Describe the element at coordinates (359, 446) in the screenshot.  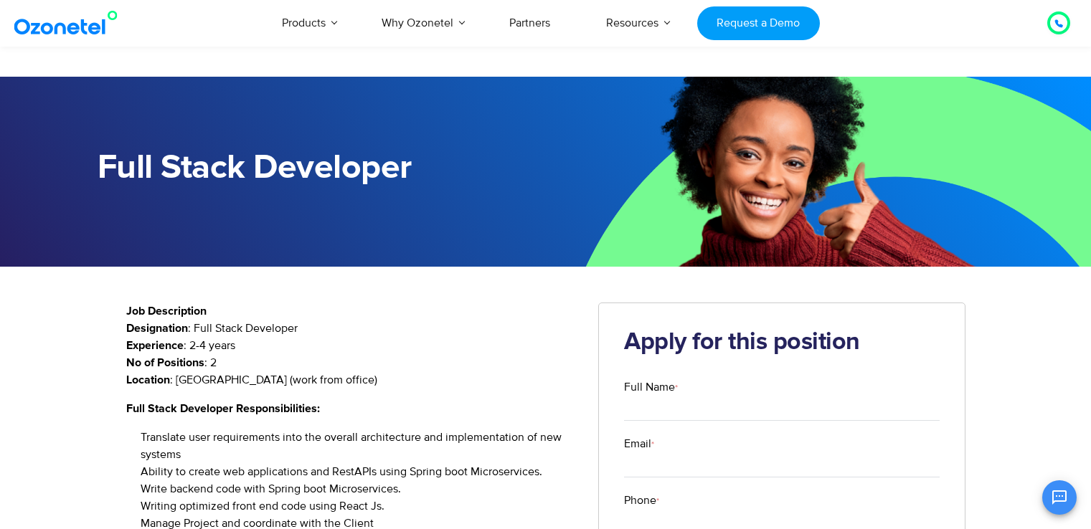
I see `li: Translate user requirements into the overall architecture and implementation of new systems` at that location.